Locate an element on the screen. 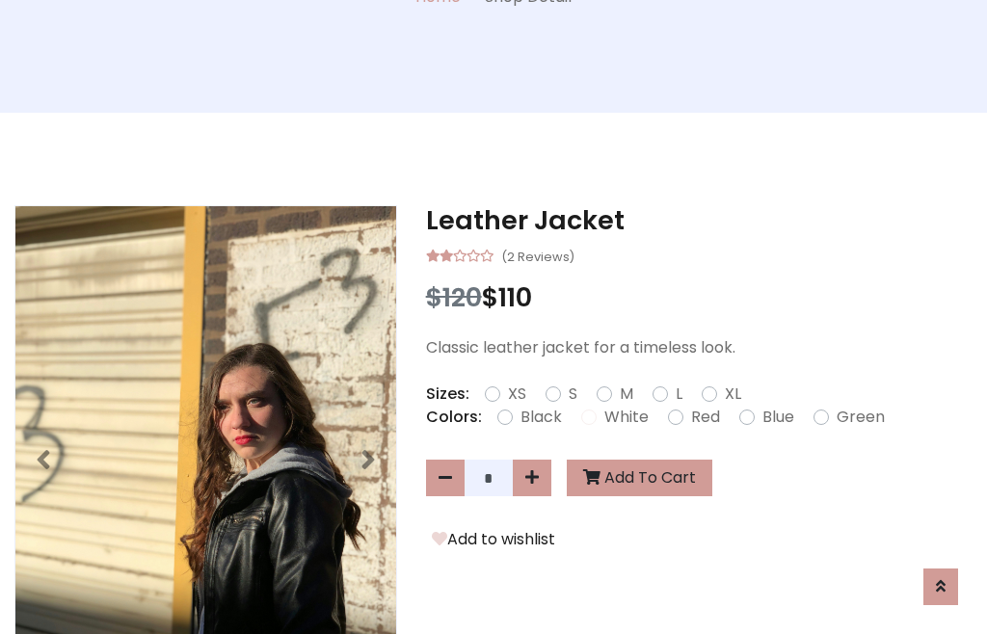 The width and height of the screenshot is (987, 634). label: S is located at coordinates (572, 394).